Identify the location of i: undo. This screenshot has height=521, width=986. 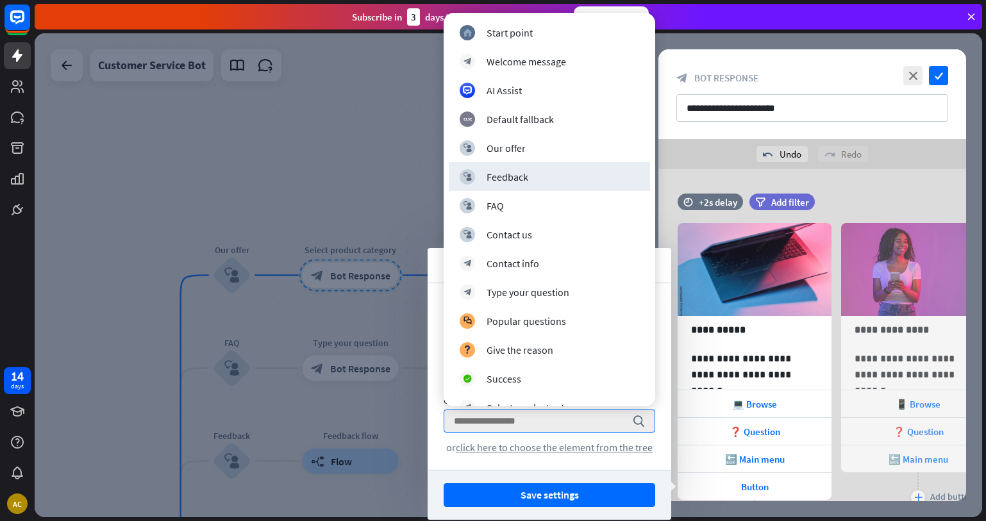
(768, 155).